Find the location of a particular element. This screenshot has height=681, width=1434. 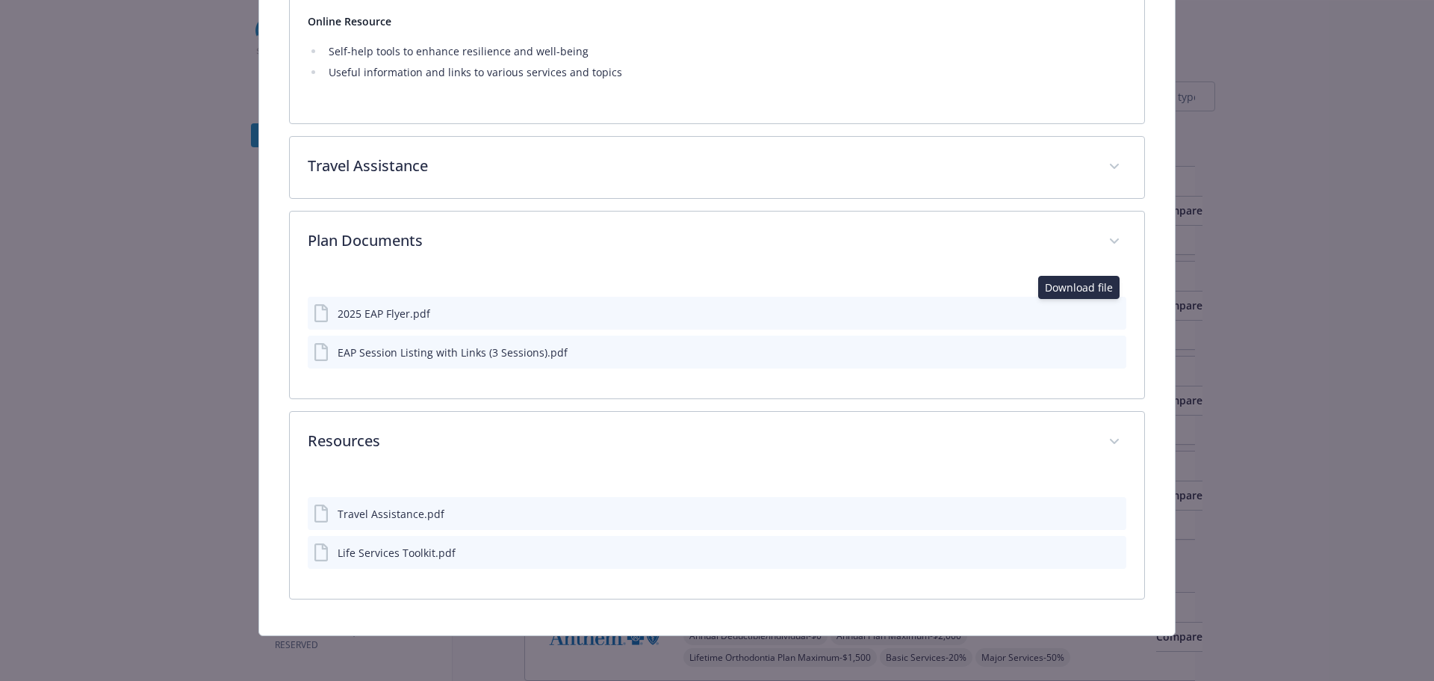

p: Resources is located at coordinates (699, 441).